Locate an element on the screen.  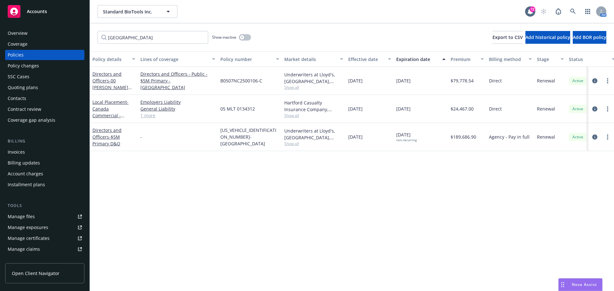
a: Manage claims is located at coordinates (45, 249).